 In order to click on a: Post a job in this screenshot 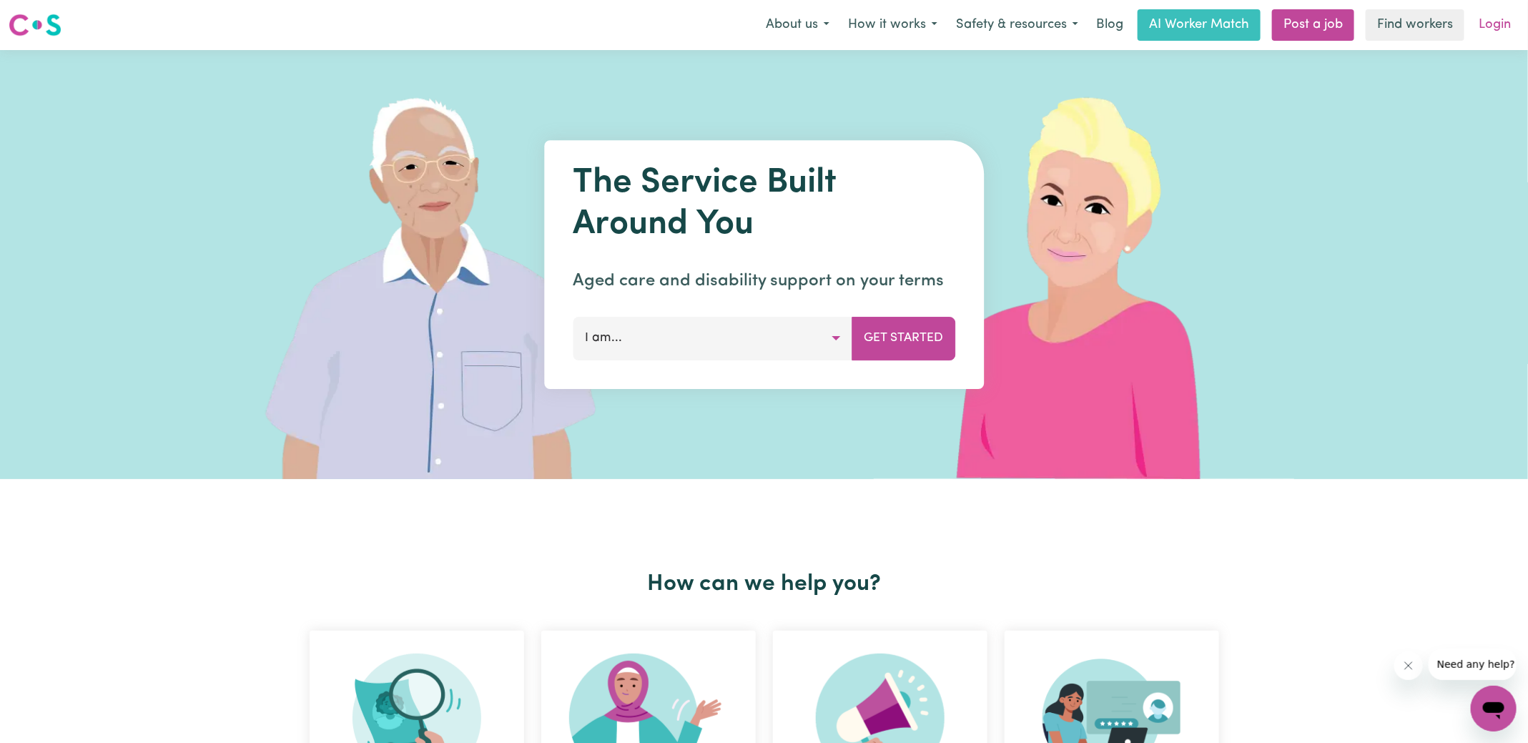, I will do `click(1313, 25)`.